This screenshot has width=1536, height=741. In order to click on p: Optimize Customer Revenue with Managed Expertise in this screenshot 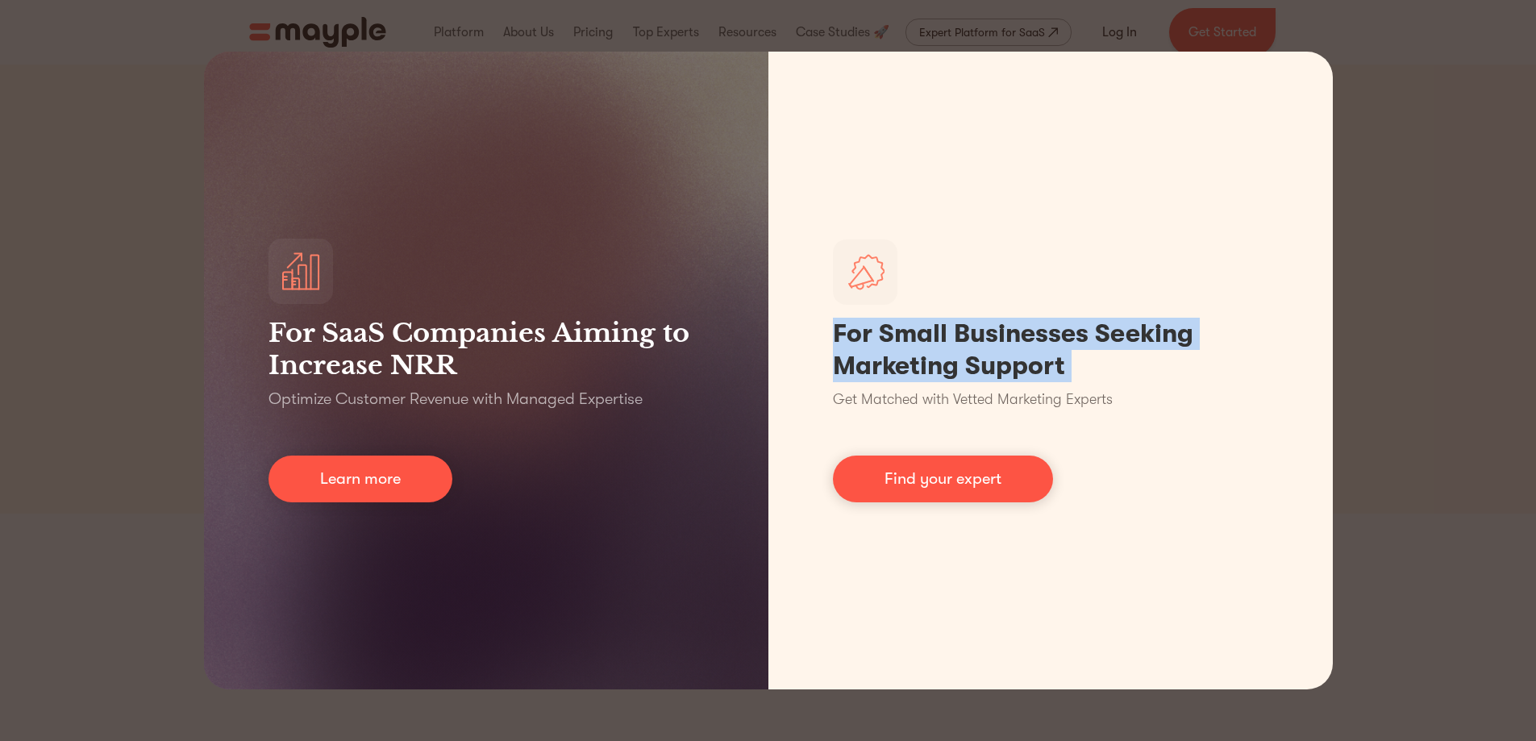, I will do `click(456, 399)`.